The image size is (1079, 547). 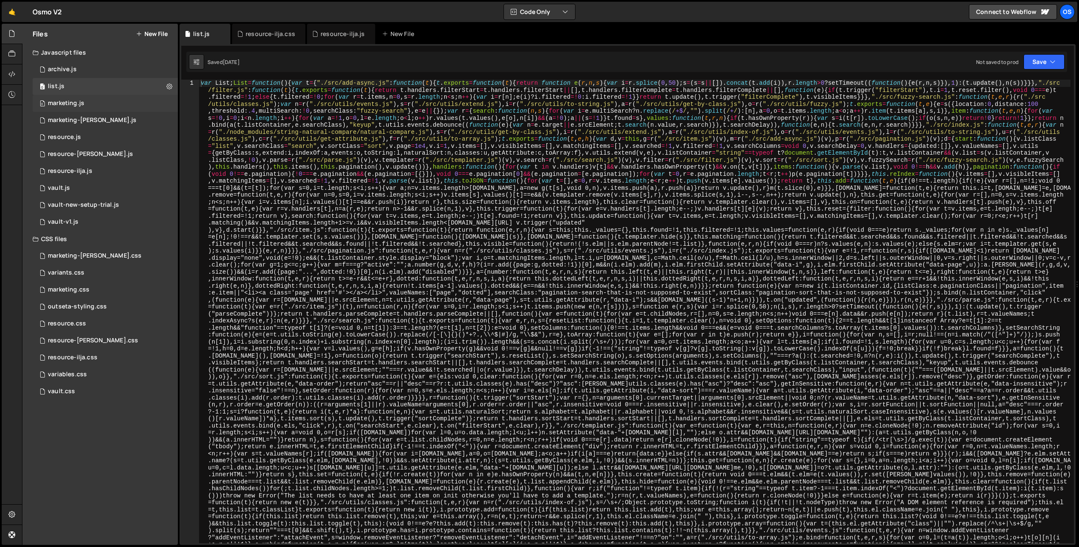 I want to click on div: vault.js, so click(x=59, y=188).